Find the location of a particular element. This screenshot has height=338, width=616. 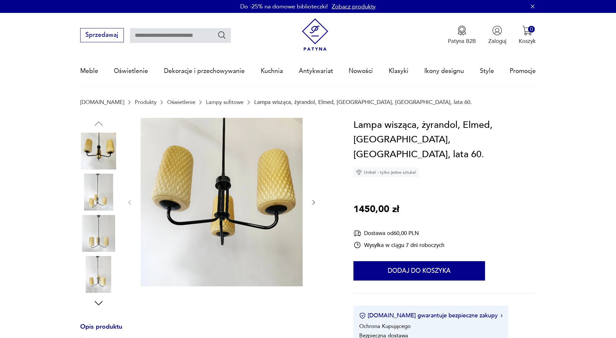

p: Do -25% na domowe biblioteczki! is located at coordinates (284, 6).